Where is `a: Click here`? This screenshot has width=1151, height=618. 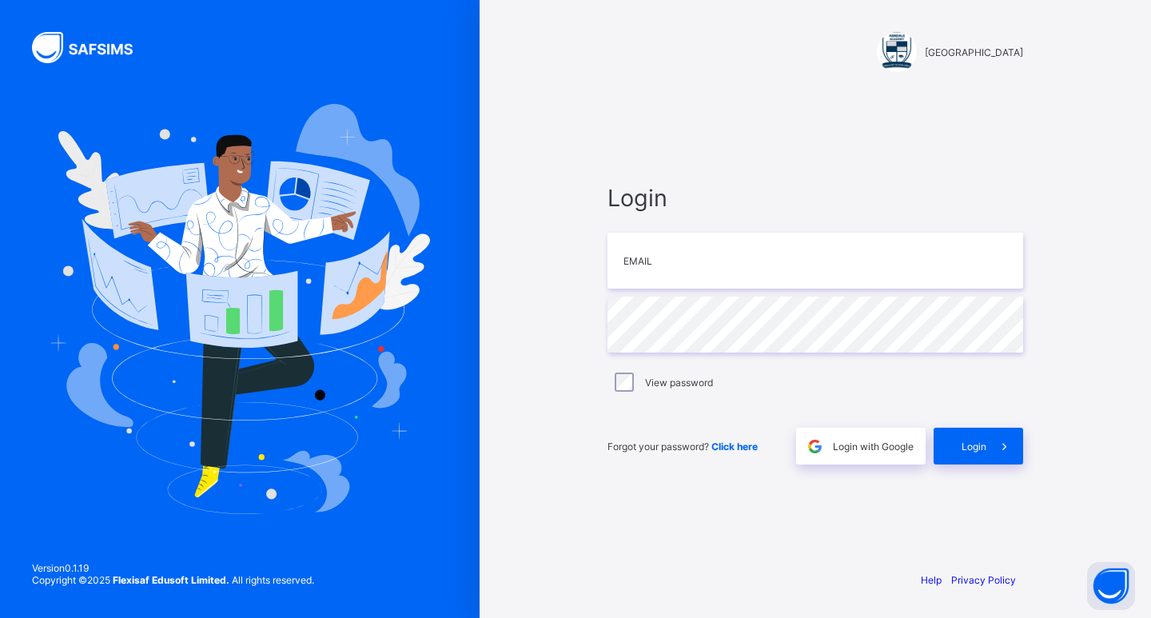 a: Click here is located at coordinates (735, 446).